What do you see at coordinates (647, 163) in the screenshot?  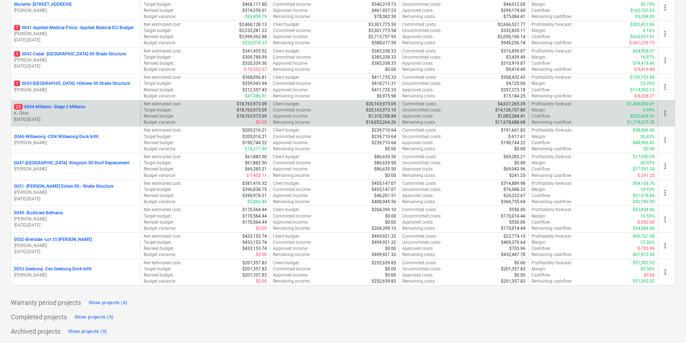 I see `p: 20.03%` at bounding box center [647, 163].